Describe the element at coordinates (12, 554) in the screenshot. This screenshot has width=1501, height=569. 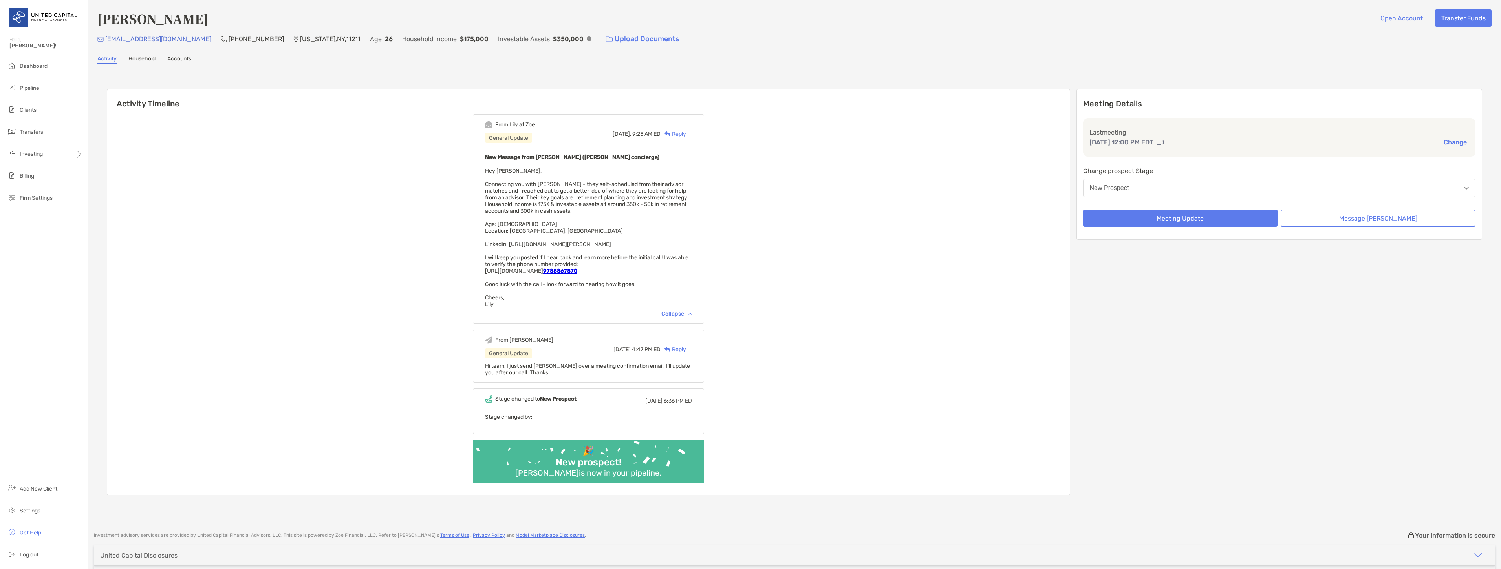
I see `img: logout icon` at that location.